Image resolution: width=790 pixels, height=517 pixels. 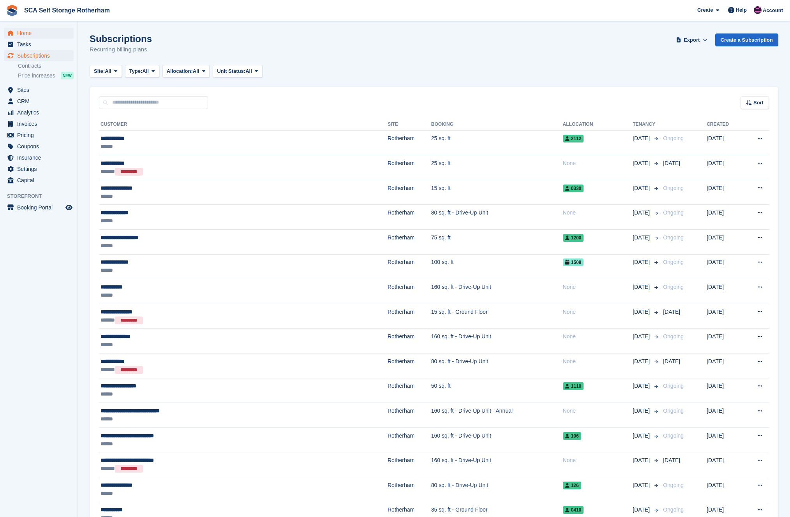 What do you see at coordinates (40, 146) in the screenshot?
I see `span: Coupons` at bounding box center [40, 146].